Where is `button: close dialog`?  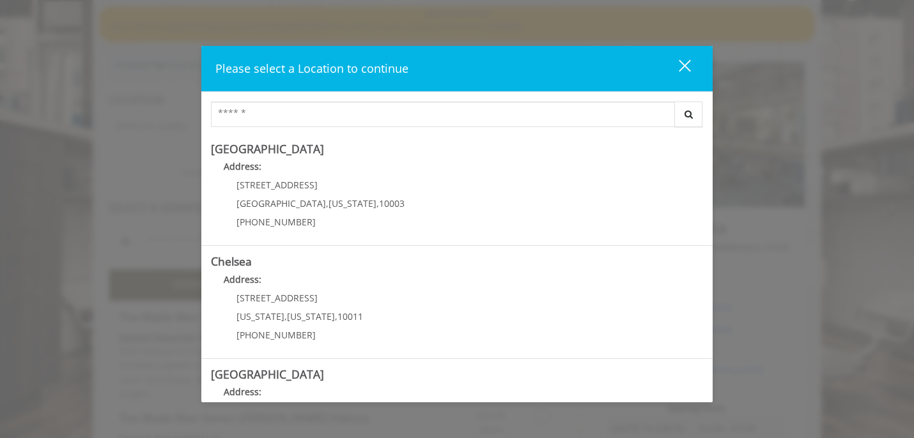 button: close dialog is located at coordinates (677, 68).